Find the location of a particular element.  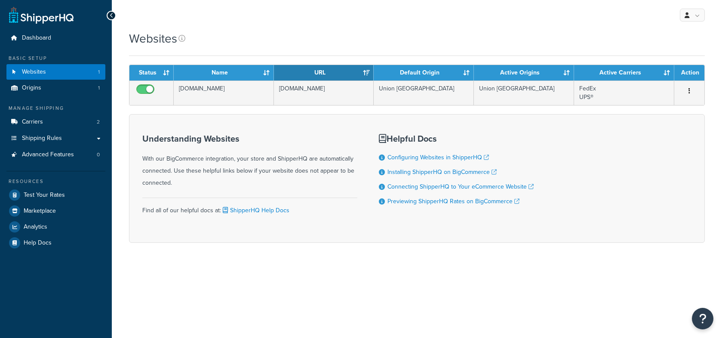

span: Carriers is located at coordinates (32, 122).